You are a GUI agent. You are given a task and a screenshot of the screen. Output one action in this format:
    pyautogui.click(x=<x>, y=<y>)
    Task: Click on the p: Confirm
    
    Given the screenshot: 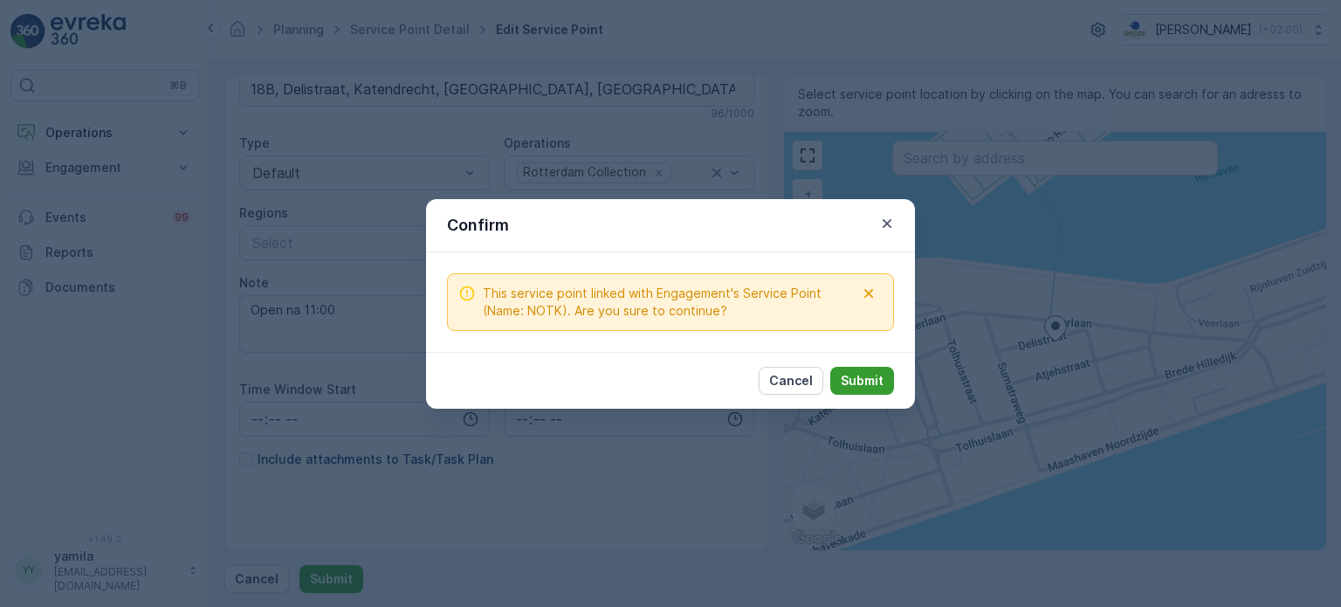 What is the action you would take?
    pyautogui.click(x=477, y=225)
    